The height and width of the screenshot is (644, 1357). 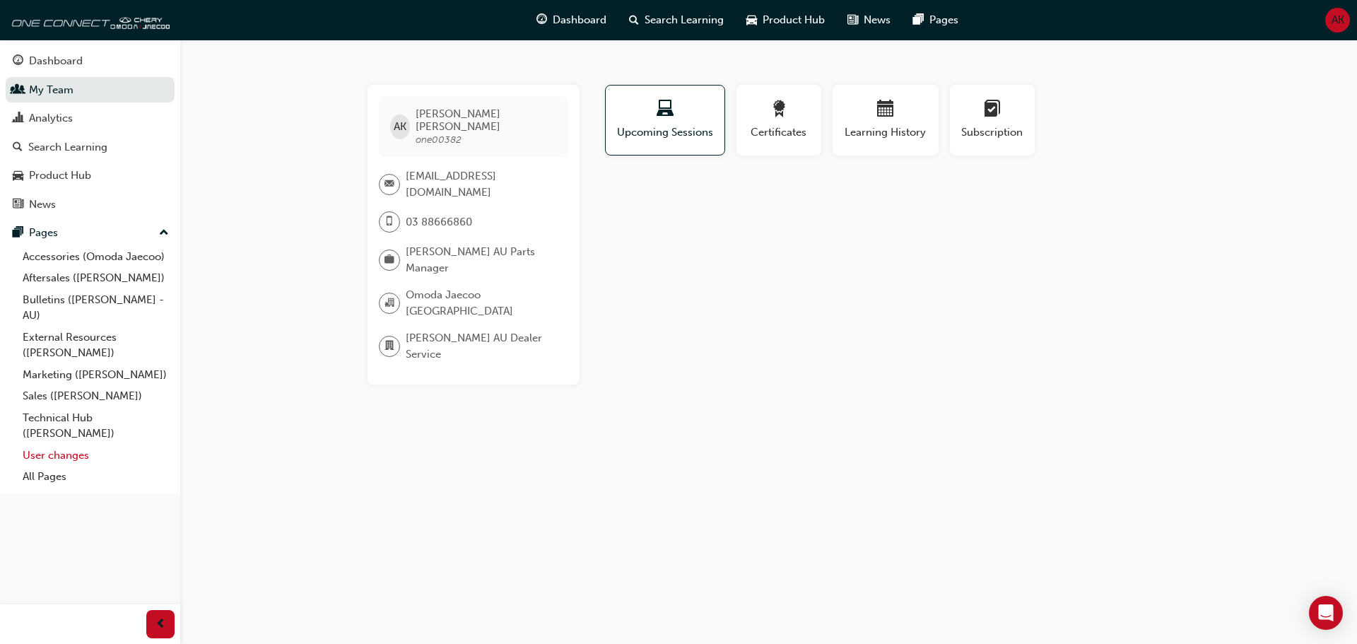 What do you see at coordinates (90, 61) in the screenshot?
I see `a: Dashboard` at bounding box center [90, 61].